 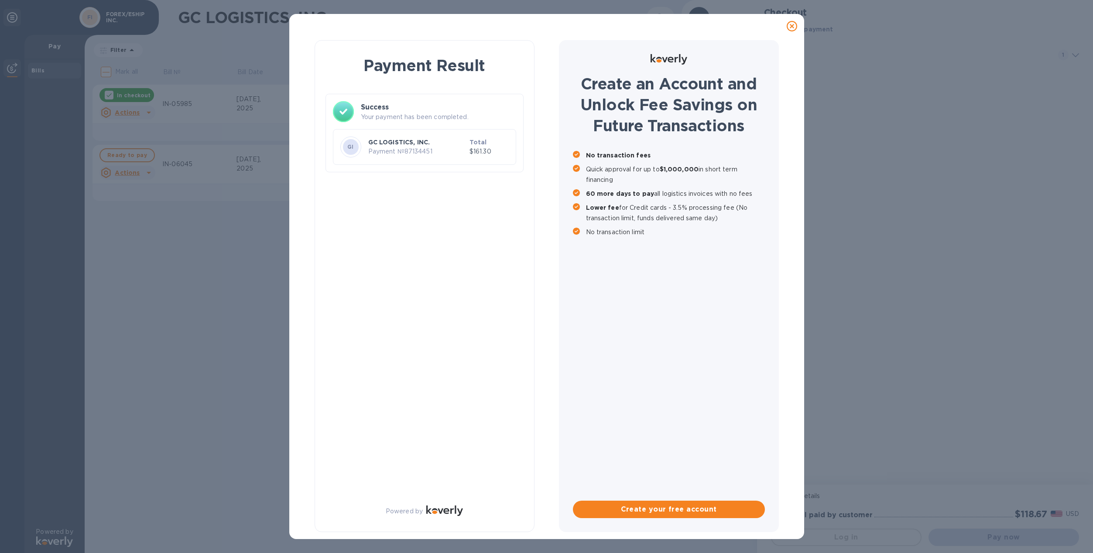 I want to click on p: all logistics invoices with no fees, so click(x=675, y=194).